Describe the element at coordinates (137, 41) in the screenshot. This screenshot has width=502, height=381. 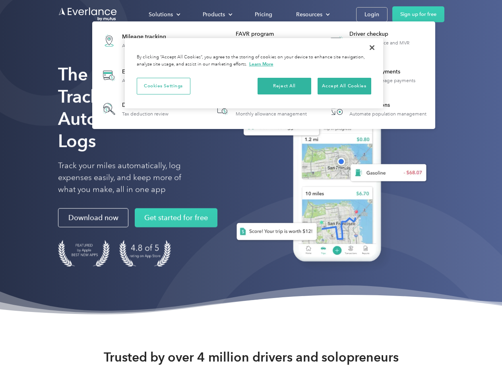
I see `a: Mileage trackingAutomatic mileage logs` at that location.